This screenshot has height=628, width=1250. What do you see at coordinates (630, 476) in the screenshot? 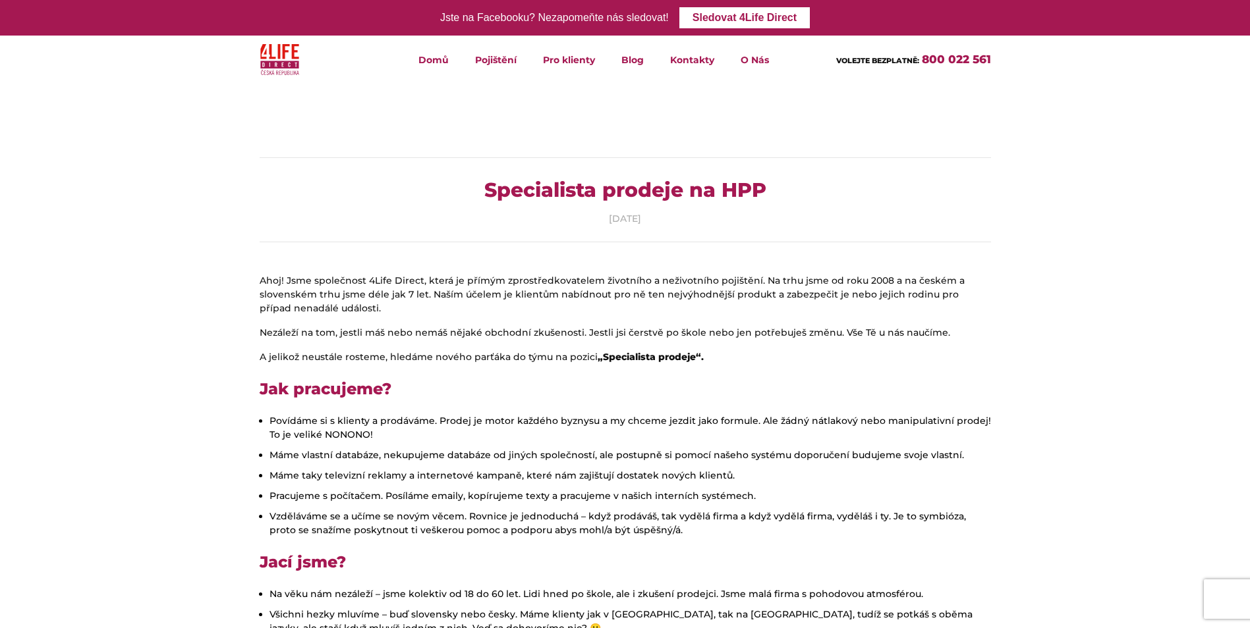
I see `li: Máme taky televizní reklamy a internetové kampaně, které nám zajištují dostatek nových klientů.` at bounding box center [630, 476].